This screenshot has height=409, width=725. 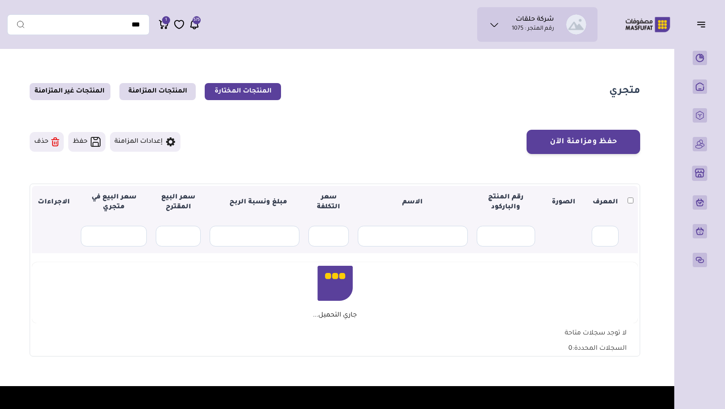 What do you see at coordinates (145, 142) in the screenshot?
I see `button: إعدادات المزامنة` at bounding box center [145, 142].